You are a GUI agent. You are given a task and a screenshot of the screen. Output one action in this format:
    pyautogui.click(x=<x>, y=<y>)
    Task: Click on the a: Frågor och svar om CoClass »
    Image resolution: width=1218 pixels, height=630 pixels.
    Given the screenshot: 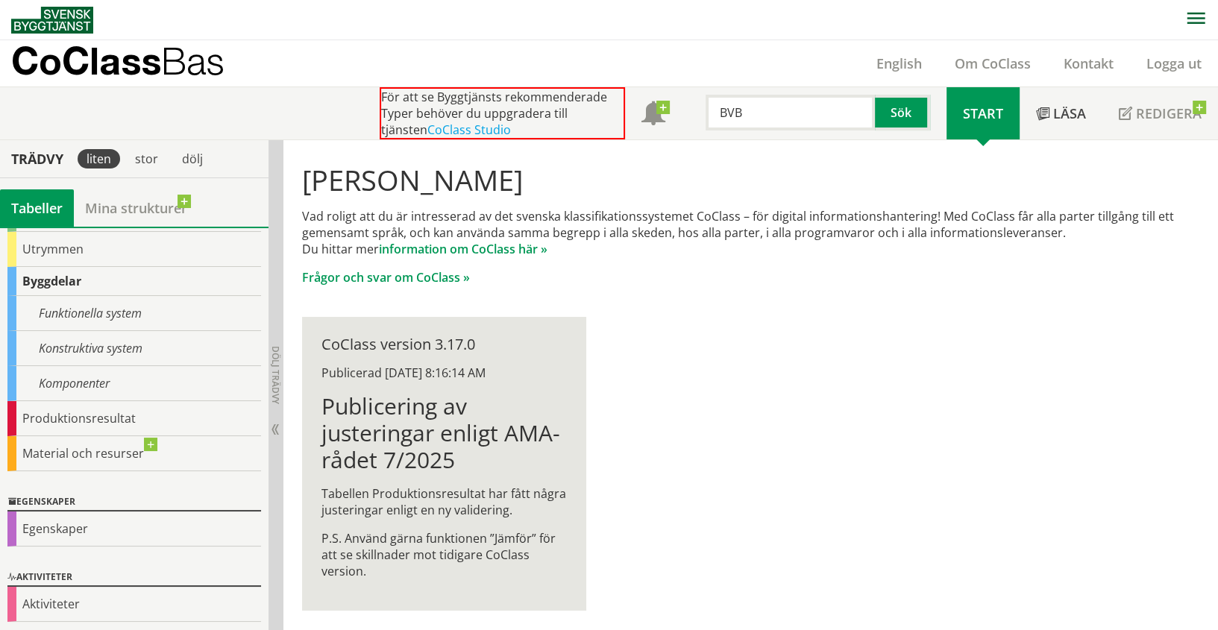 What is the action you would take?
    pyautogui.click(x=386, y=278)
    